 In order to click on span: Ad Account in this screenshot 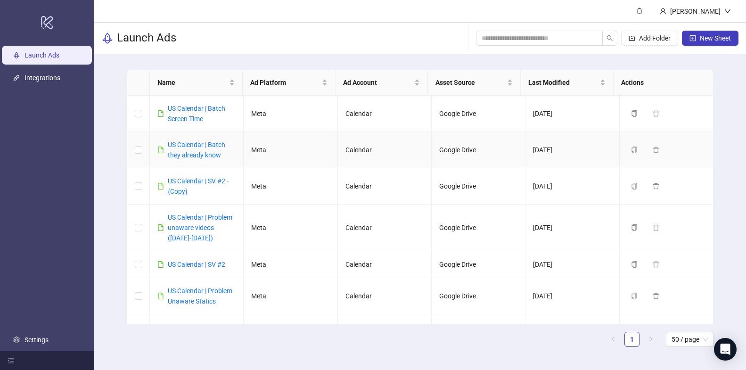, I will do `click(378, 82)`.